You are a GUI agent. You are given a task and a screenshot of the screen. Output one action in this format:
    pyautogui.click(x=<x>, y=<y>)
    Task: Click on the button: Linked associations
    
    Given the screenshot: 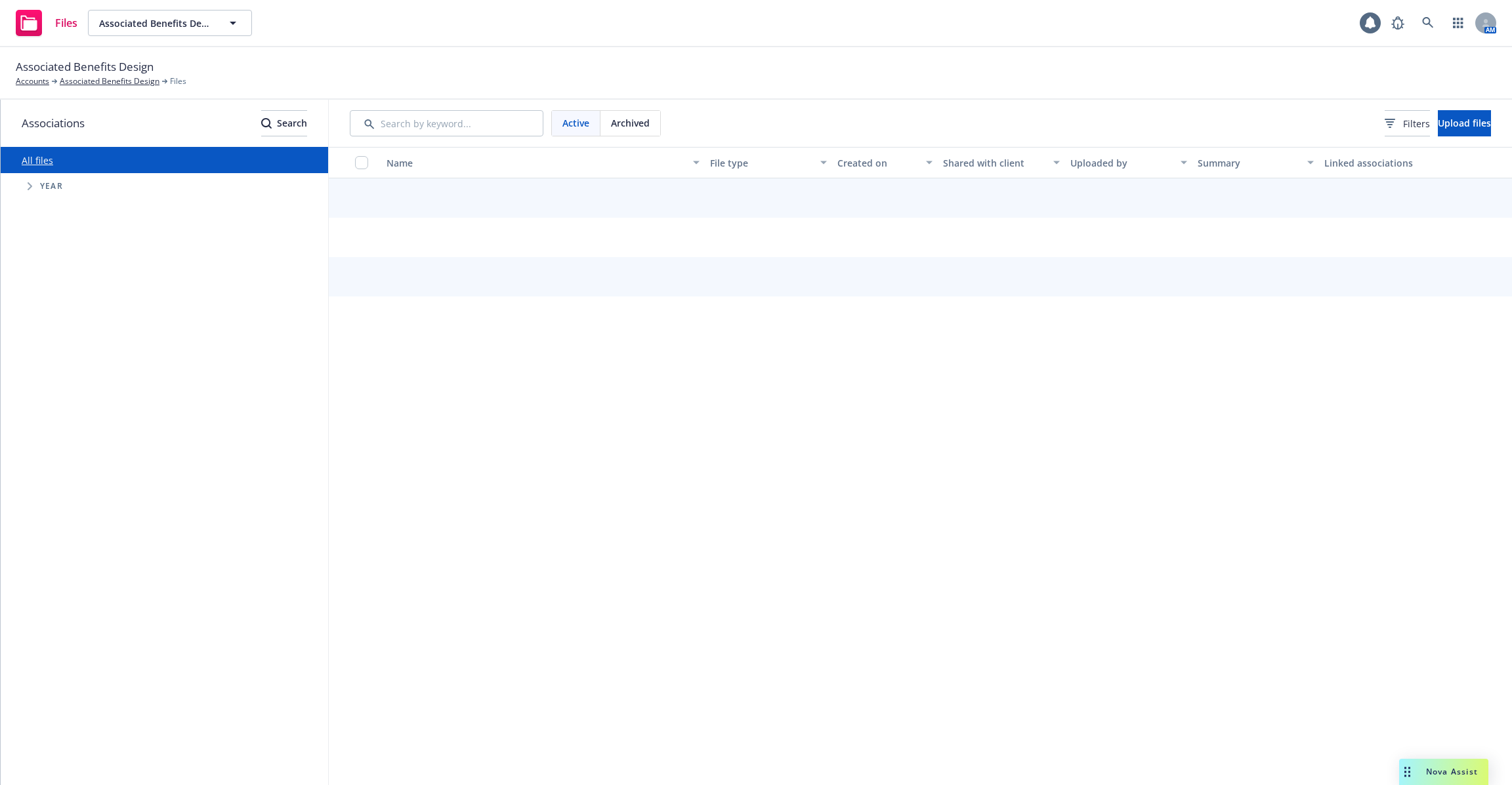 What is the action you would take?
    pyautogui.click(x=1382, y=163)
    